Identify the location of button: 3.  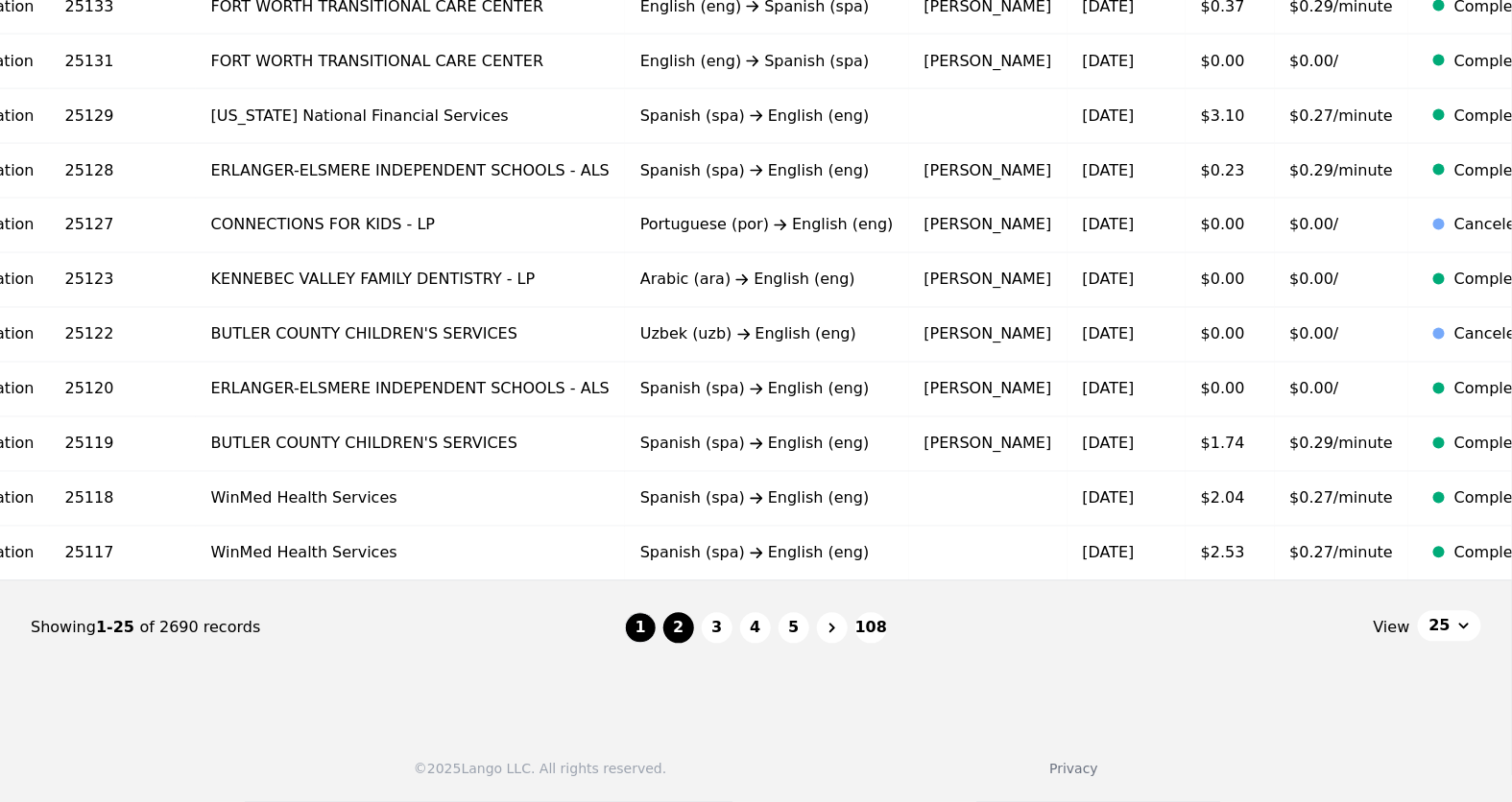
(717, 628).